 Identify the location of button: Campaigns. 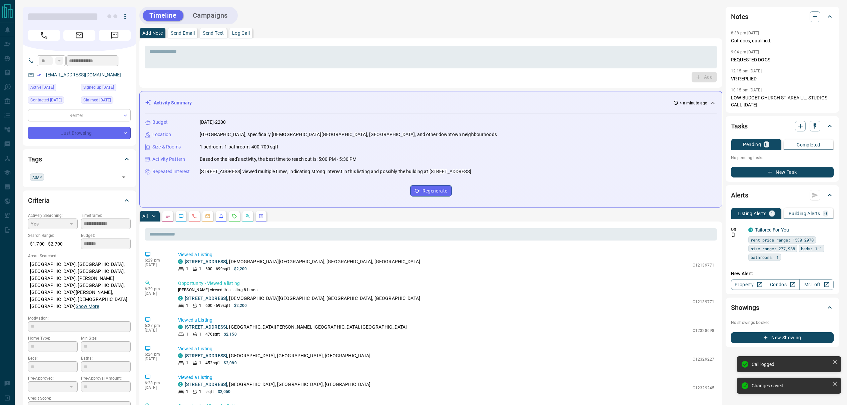
(210, 15).